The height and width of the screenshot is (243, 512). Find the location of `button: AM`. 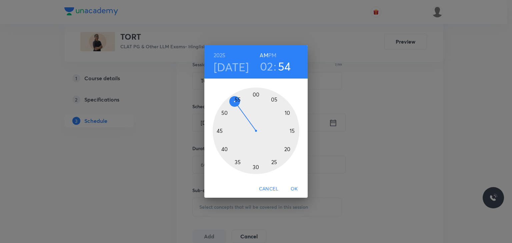

button: AM is located at coordinates (264, 55).